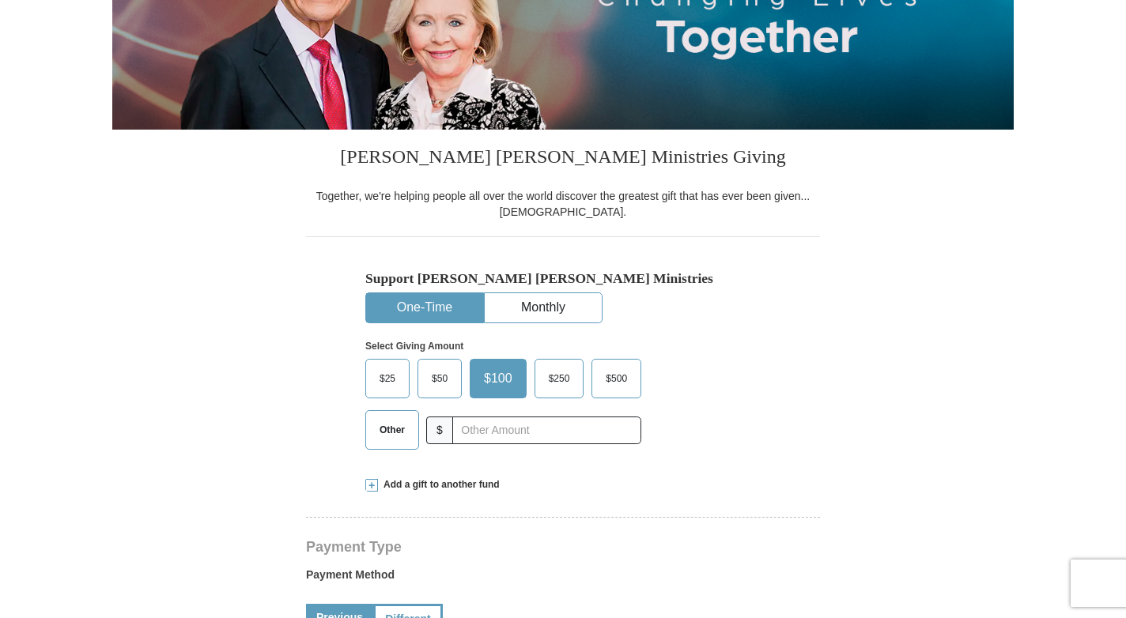 The image size is (1126, 618). Describe the element at coordinates (440, 379) in the screenshot. I see `span: $50` at that location.